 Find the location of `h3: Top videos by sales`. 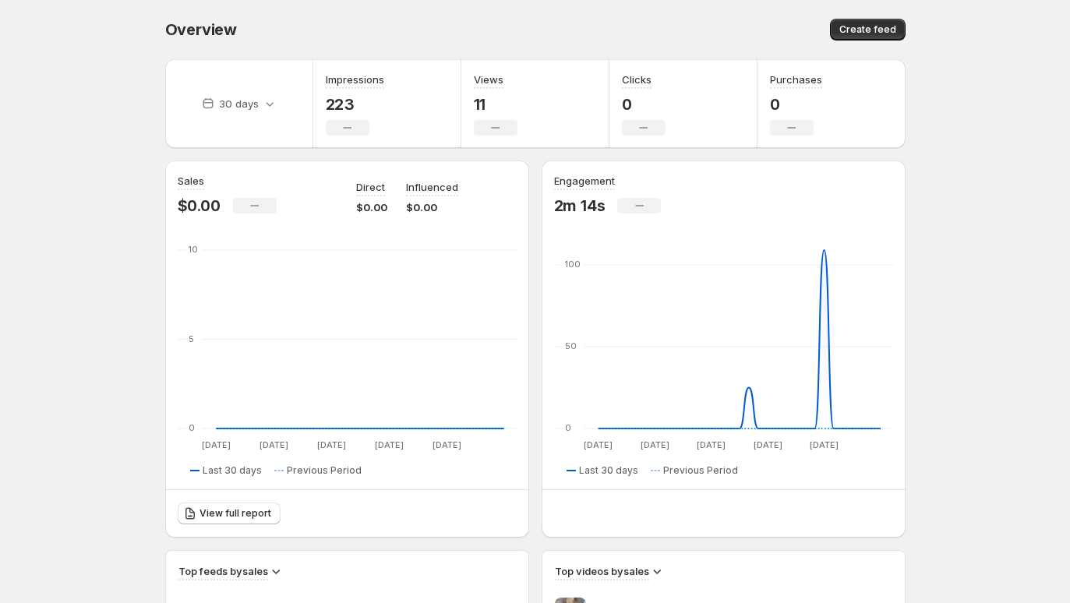

h3: Top videos by sales is located at coordinates (602, 571).